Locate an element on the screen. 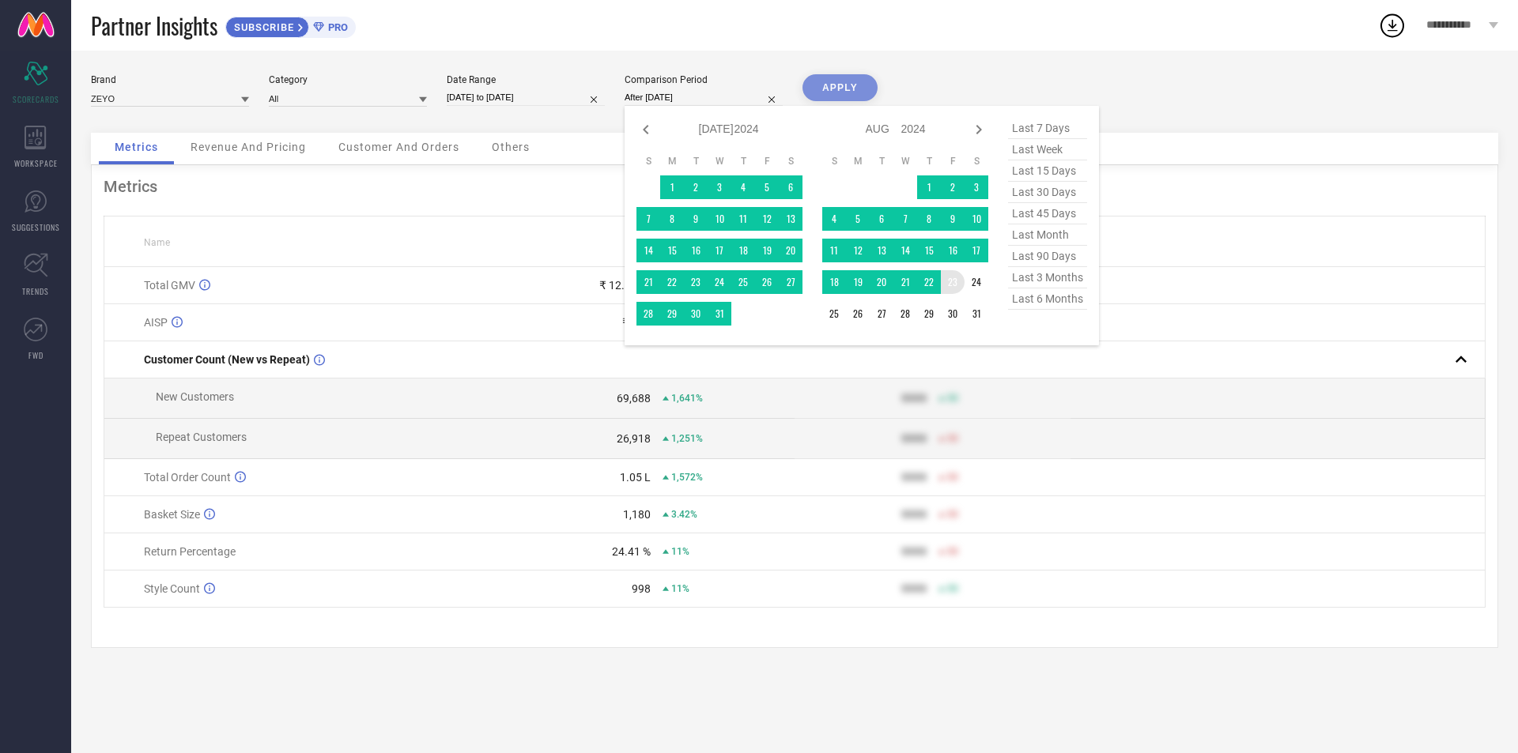  span: WORKSPACE is located at coordinates (36, 163).